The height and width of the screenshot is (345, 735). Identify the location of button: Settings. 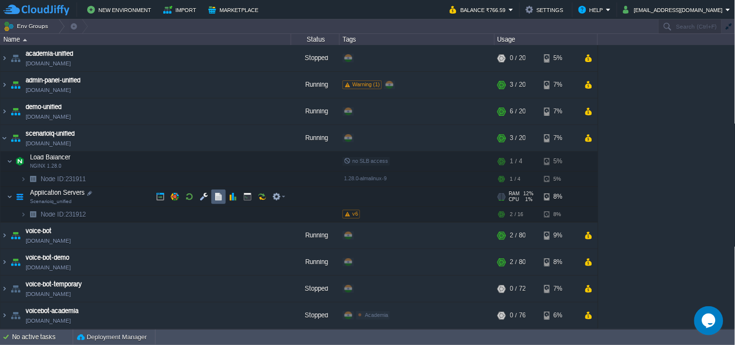
(546, 10).